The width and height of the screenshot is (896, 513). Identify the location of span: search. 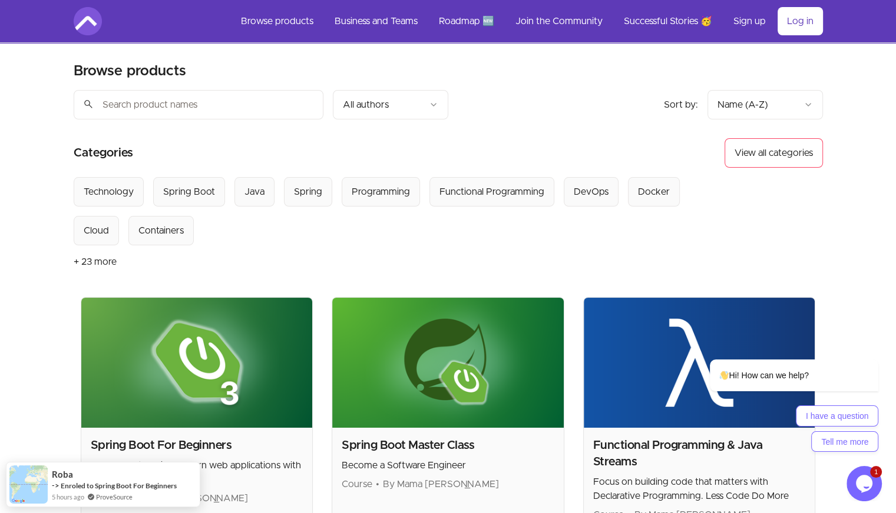
(88, 104).